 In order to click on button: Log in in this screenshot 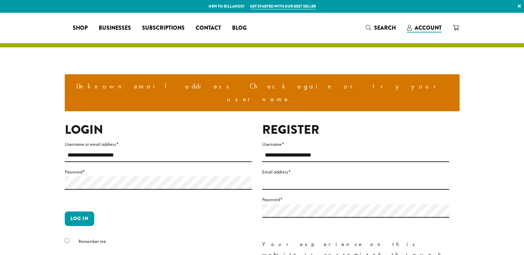, I will do `click(79, 219)`.